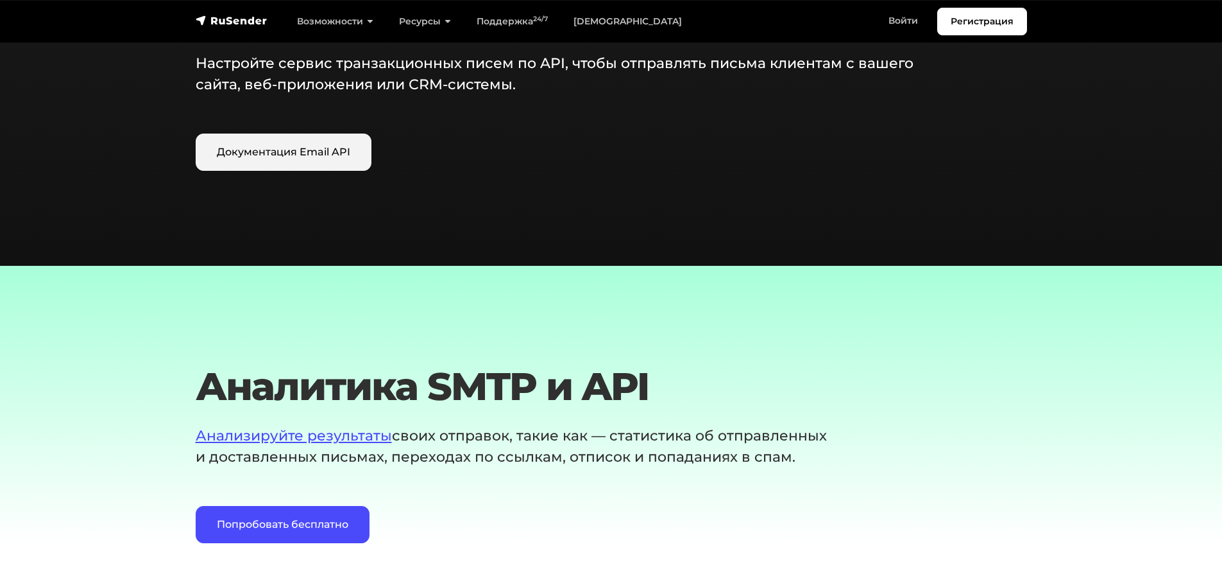  What do you see at coordinates (425, 21) in the screenshot?
I see `a: Ресурсы` at bounding box center [425, 21].